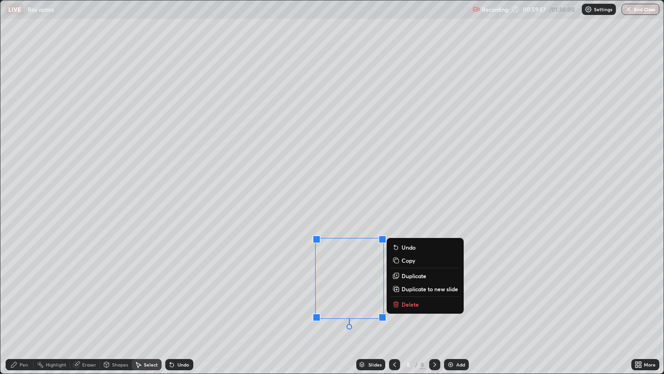 The image size is (664, 374). I want to click on div: Undo, so click(183, 364).